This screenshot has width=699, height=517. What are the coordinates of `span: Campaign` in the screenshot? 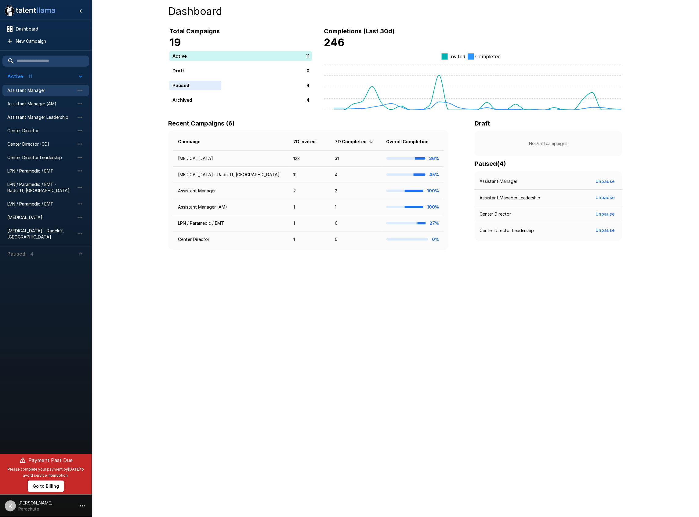 It's located at (193, 142).